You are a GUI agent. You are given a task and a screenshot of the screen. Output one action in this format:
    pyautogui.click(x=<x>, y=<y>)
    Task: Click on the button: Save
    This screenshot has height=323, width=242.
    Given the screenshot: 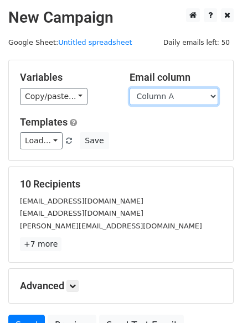 What is the action you would take?
    pyautogui.click(x=94, y=141)
    